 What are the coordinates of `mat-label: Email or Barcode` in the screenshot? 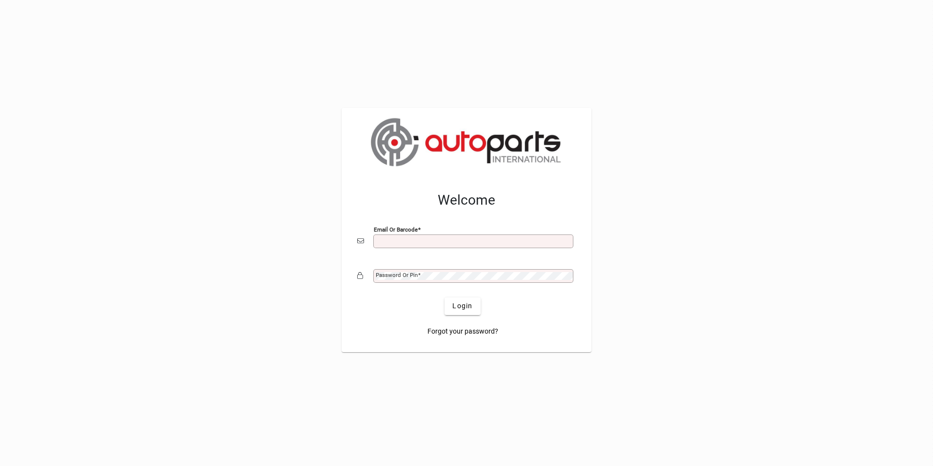 It's located at (396, 229).